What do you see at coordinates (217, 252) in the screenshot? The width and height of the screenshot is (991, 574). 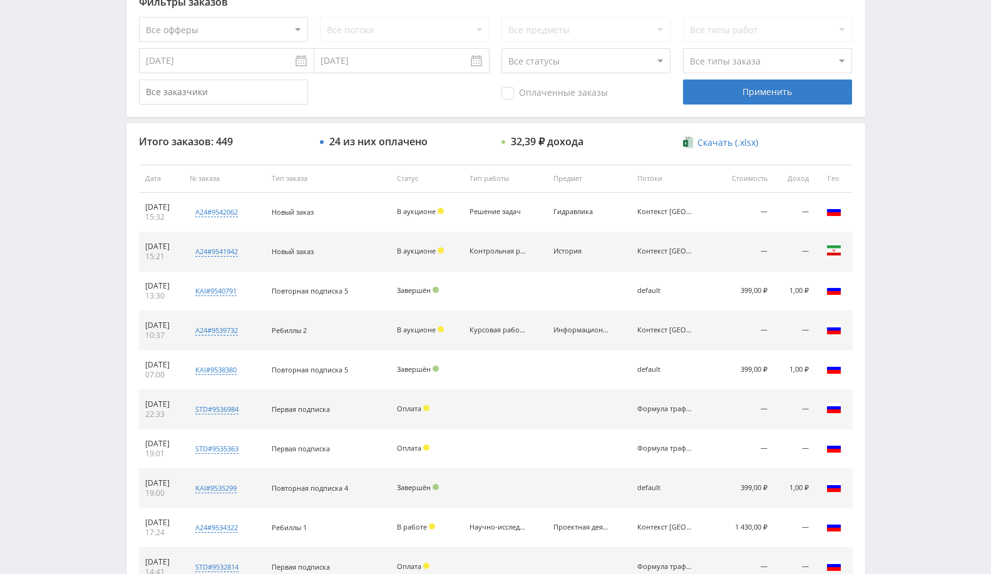 I see `div: a24#9541942` at bounding box center [217, 252].